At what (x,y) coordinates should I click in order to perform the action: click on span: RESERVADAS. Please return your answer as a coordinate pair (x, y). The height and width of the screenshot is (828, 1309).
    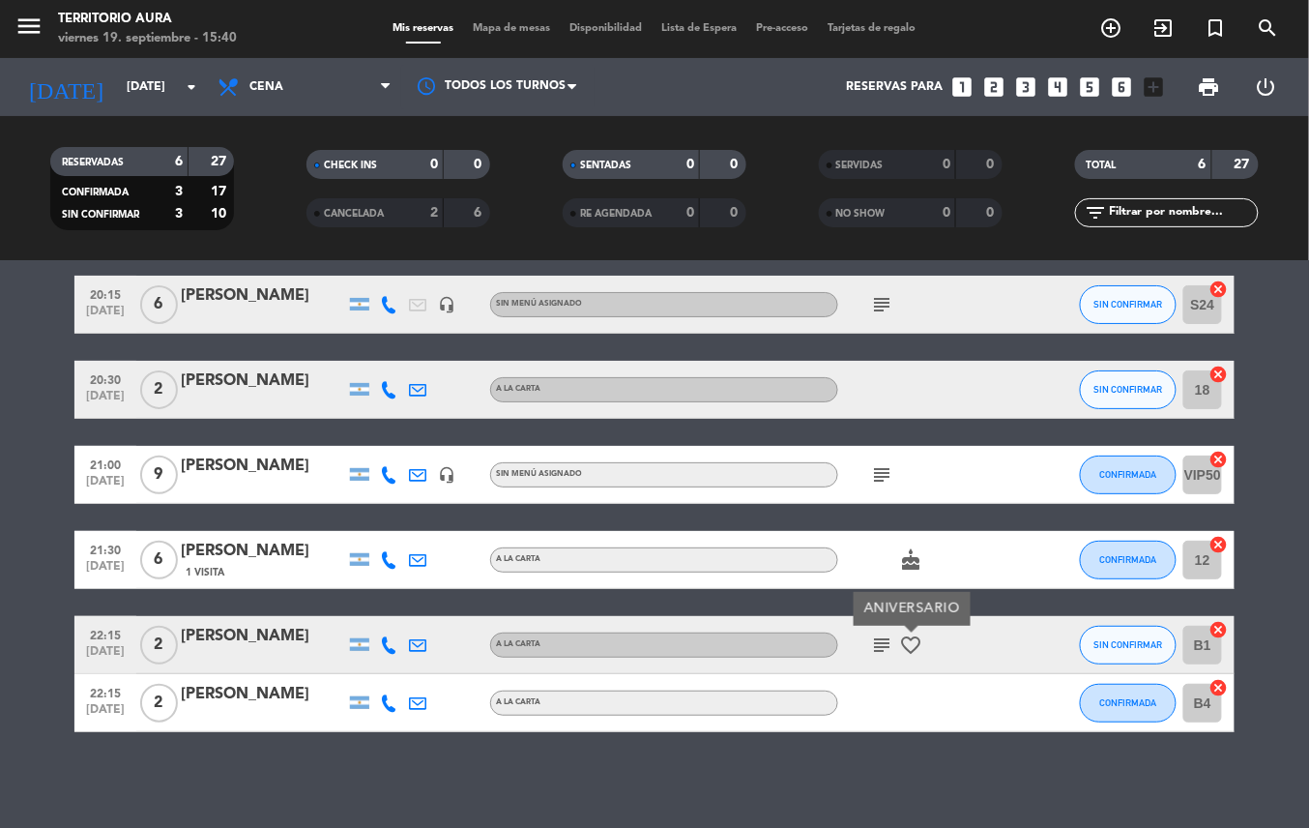
    Looking at the image, I should click on (93, 162).